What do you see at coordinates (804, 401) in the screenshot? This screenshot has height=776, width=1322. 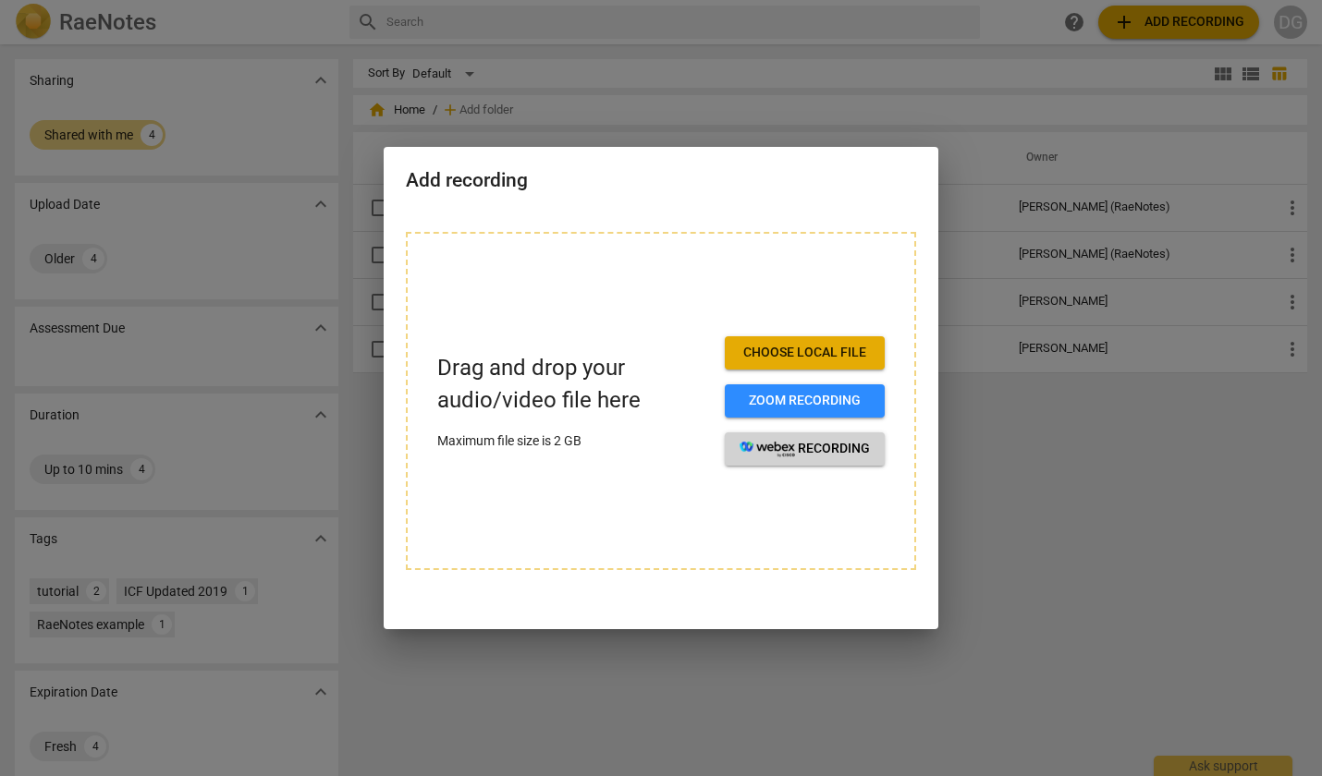 I see `button: Zoom recording` at bounding box center [804, 401].